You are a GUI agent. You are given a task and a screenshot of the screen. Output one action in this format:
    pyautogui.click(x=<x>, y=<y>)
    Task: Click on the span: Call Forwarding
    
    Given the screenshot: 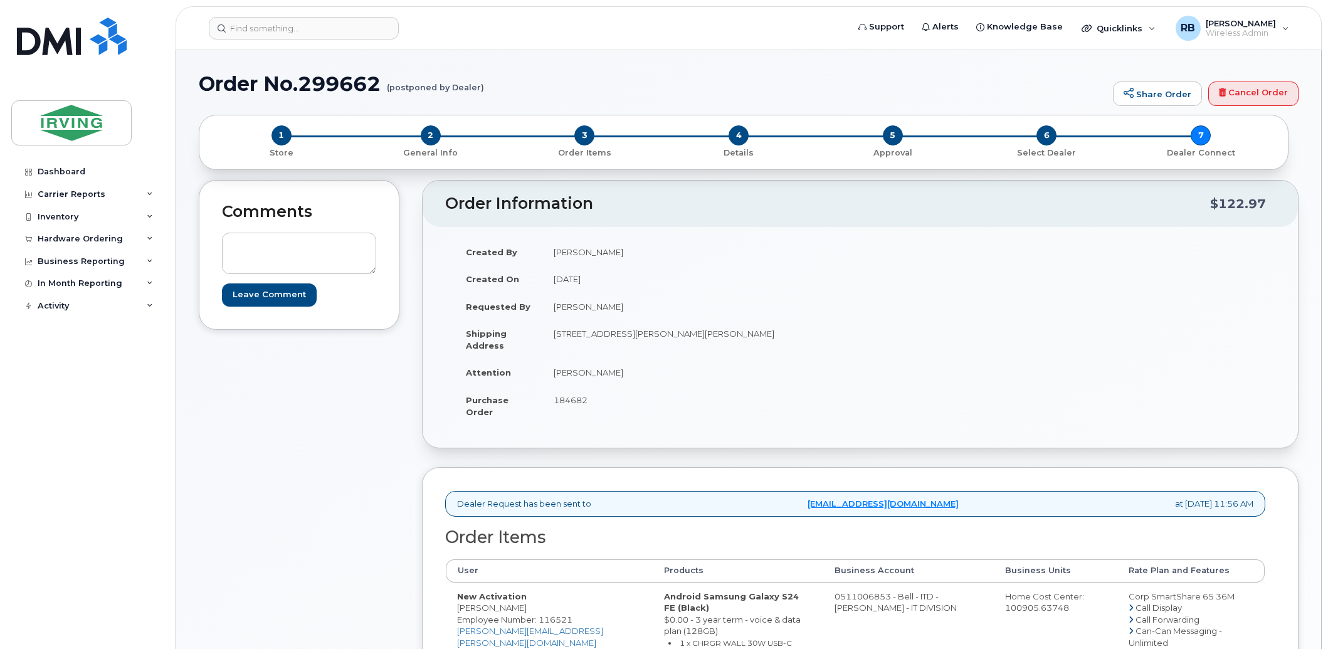 What is the action you would take?
    pyautogui.click(x=1167, y=619)
    